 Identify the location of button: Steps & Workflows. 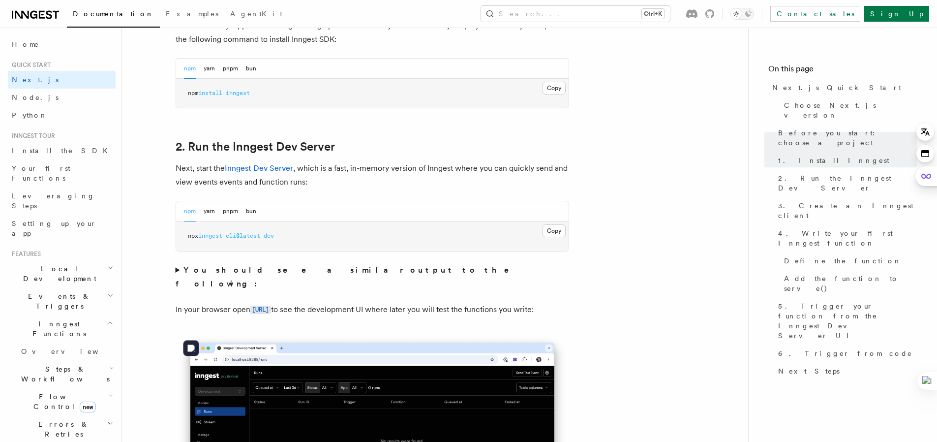
(66, 374).